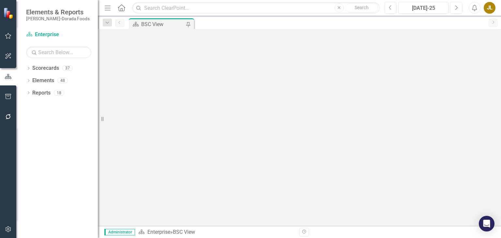 This screenshot has width=501, height=238. Describe the element at coordinates (487, 224) in the screenshot. I see `div: Open Intercom Messenger` at that location.